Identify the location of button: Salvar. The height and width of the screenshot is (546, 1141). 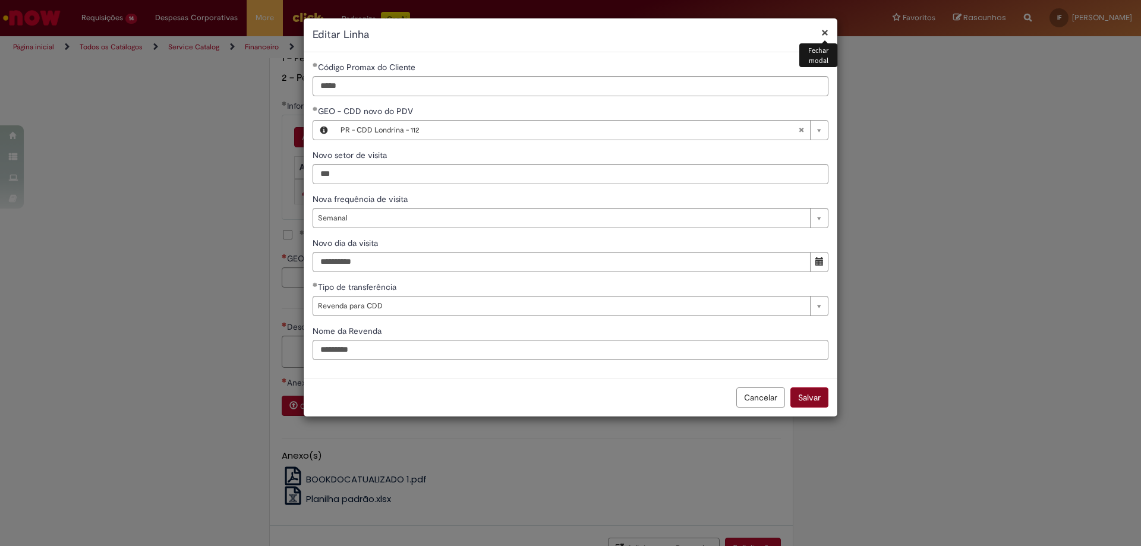
(810, 398).